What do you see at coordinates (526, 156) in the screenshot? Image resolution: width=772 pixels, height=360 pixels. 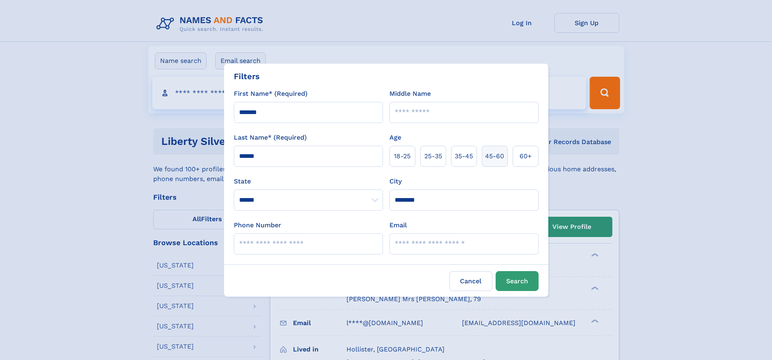 I see `span: 60+` at bounding box center [526, 156].